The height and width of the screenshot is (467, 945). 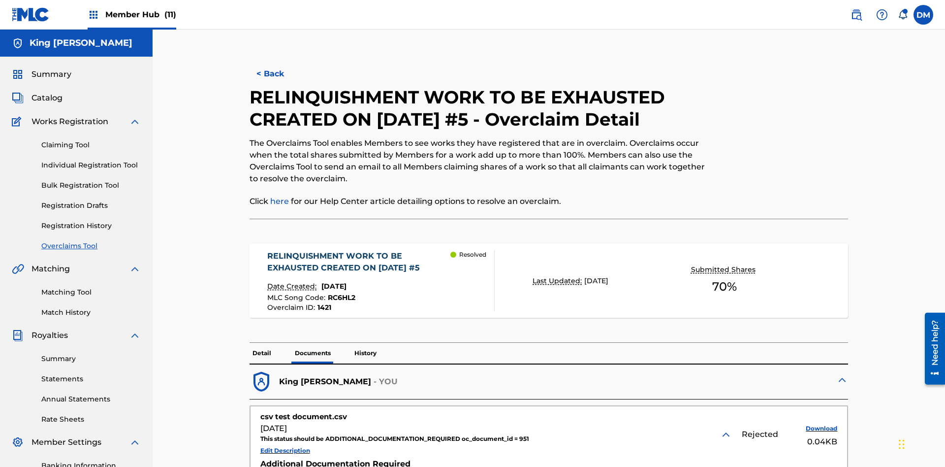 What do you see at coordinates (37, 98) in the screenshot?
I see `a: CatalogCatalog` at bounding box center [37, 98].